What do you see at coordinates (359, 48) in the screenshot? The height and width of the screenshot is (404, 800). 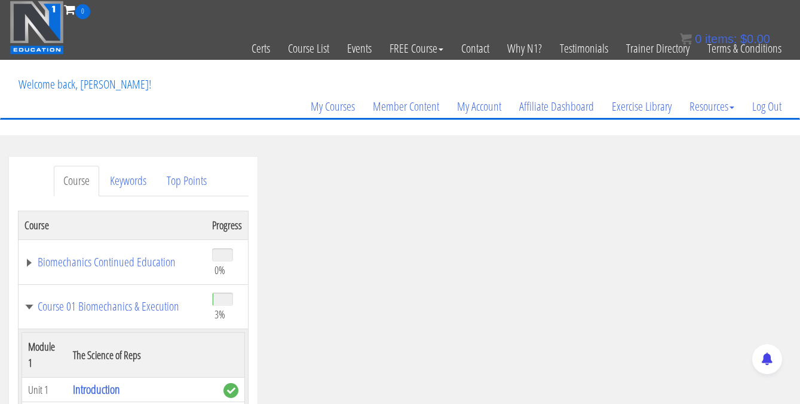 I see `a: Events` at bounding box center [359, 48].